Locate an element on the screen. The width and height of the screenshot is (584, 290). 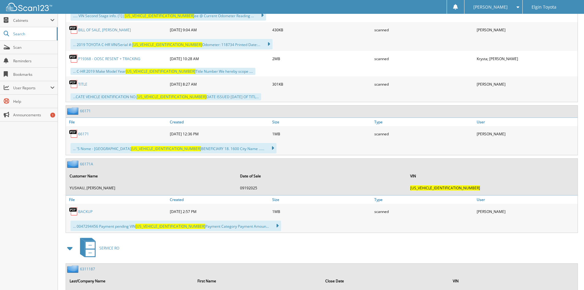
div: 2MB is located at coordinates (322, 59).